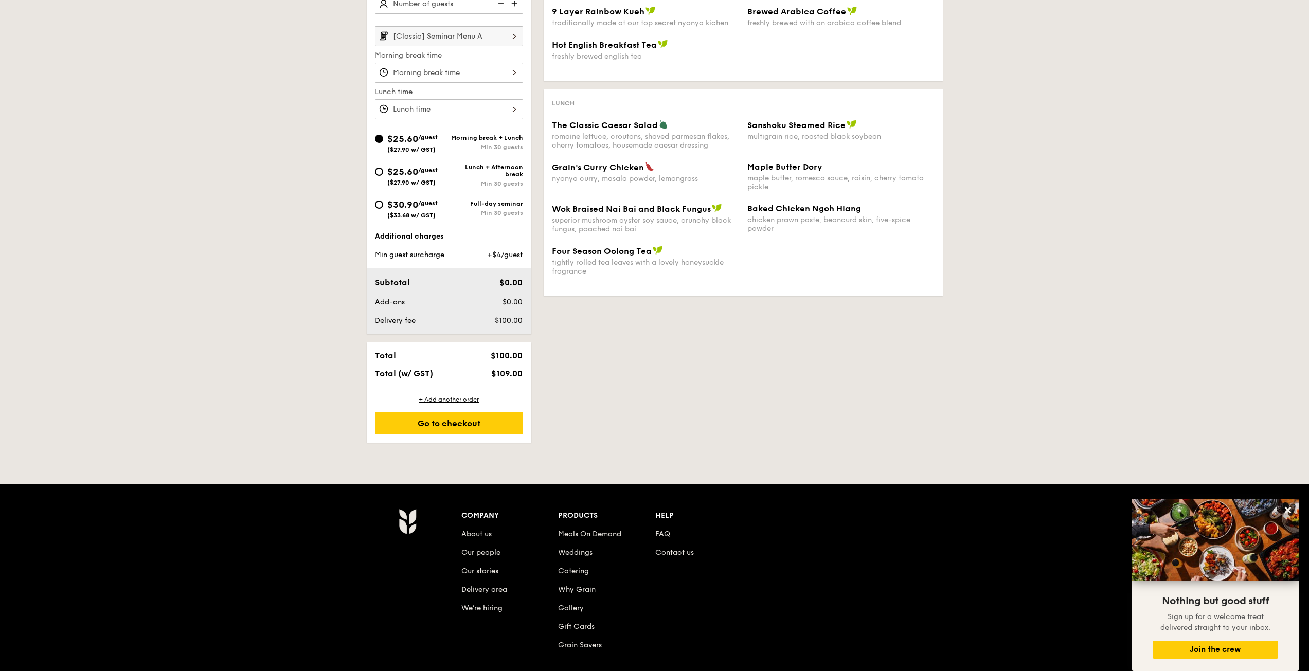 This screenshot has width=1309, height=671. I want to click on span: Grain's Curry Chicken, so click(598, 167).